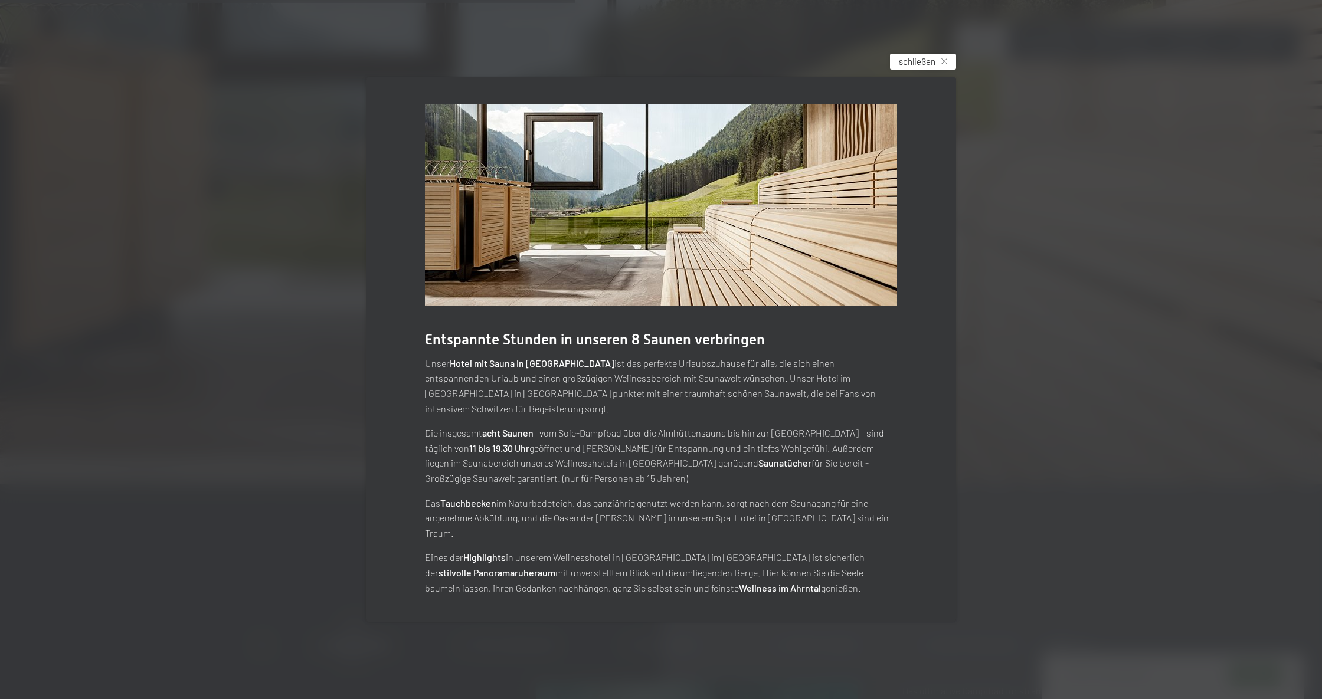 The height and width of the screenshot is (699, 1322). What do you see at coordinates (661, 205) in the screenshot?
I see `img: Wellnesshotels - Sauna - Entspannung - Ahrntal` at bounding box center [661, 205].